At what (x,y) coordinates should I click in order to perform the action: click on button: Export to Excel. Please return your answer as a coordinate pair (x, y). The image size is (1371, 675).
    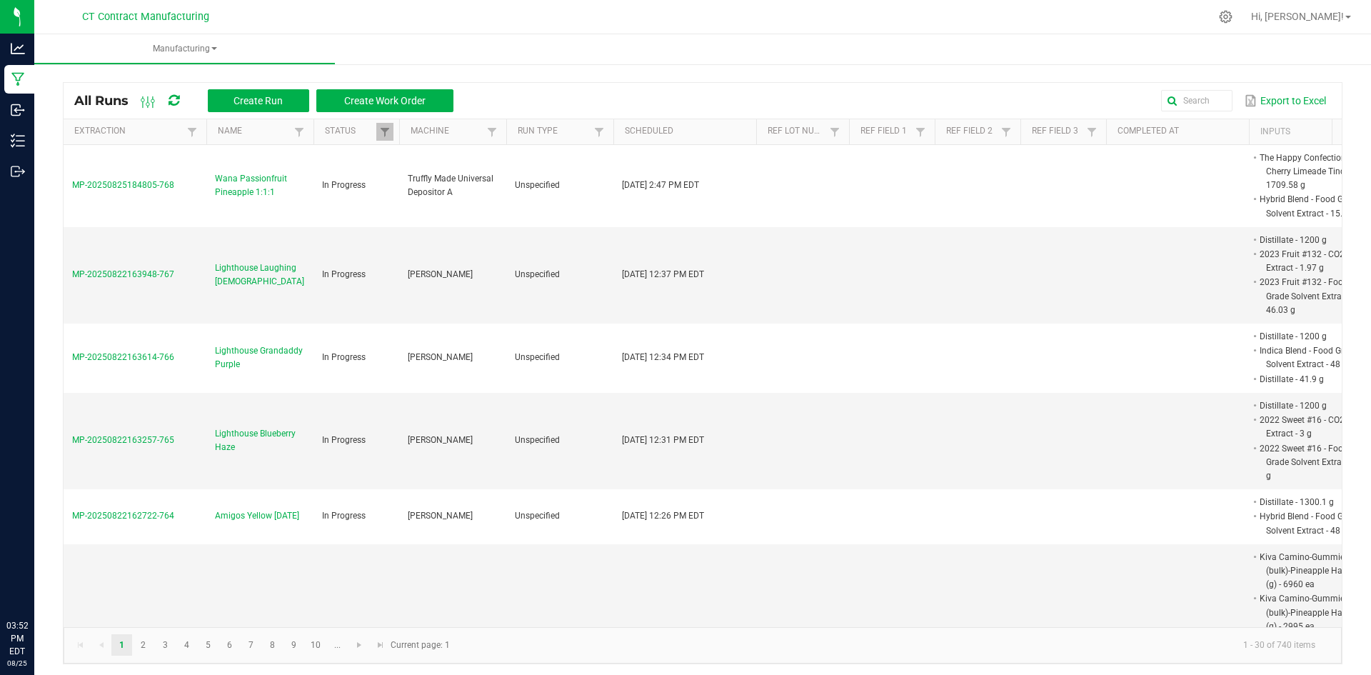
    Looking at the image, I should click on (1285, 101).